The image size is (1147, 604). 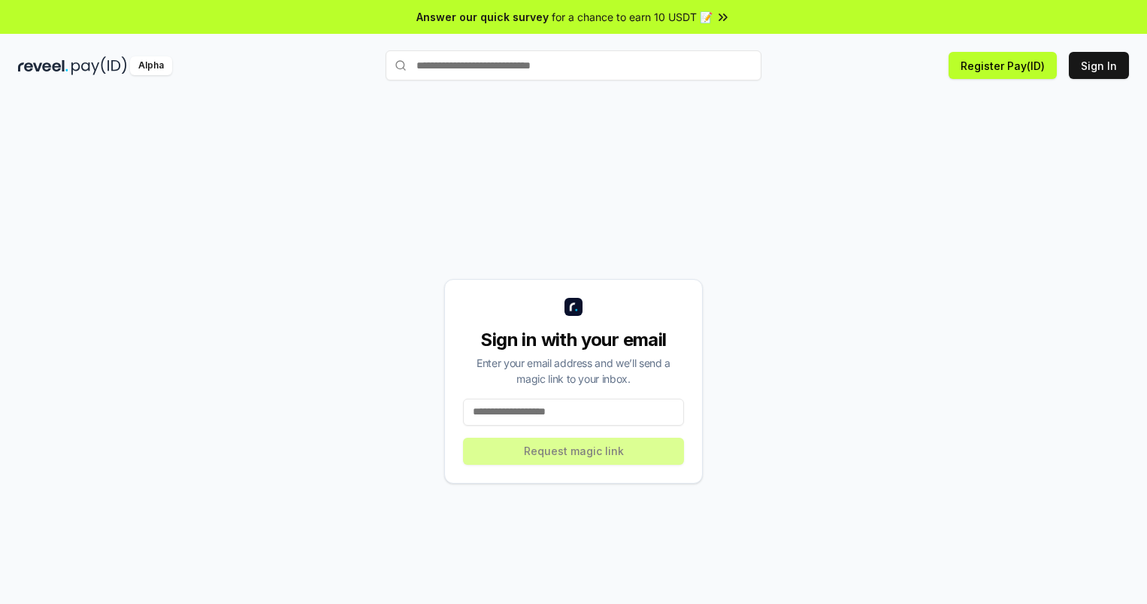 I want to click on span: for a chance to earn 10 USDT 📝, so click(x=632, y=17).